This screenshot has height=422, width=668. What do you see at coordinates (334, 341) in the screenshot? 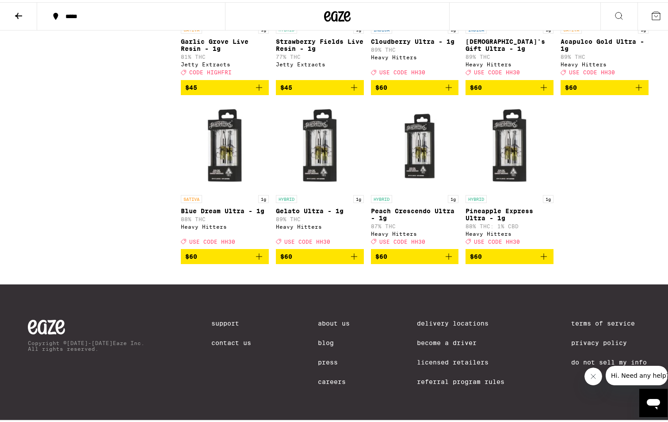
I see `a: Blog` at bounding box center [334, 341].